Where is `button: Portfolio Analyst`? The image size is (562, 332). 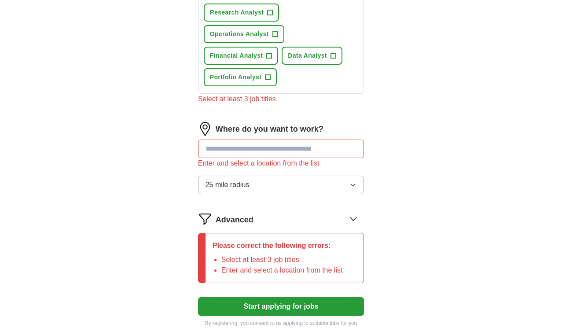
button: Portfolio Analyst is located at coordinates (240, 77).